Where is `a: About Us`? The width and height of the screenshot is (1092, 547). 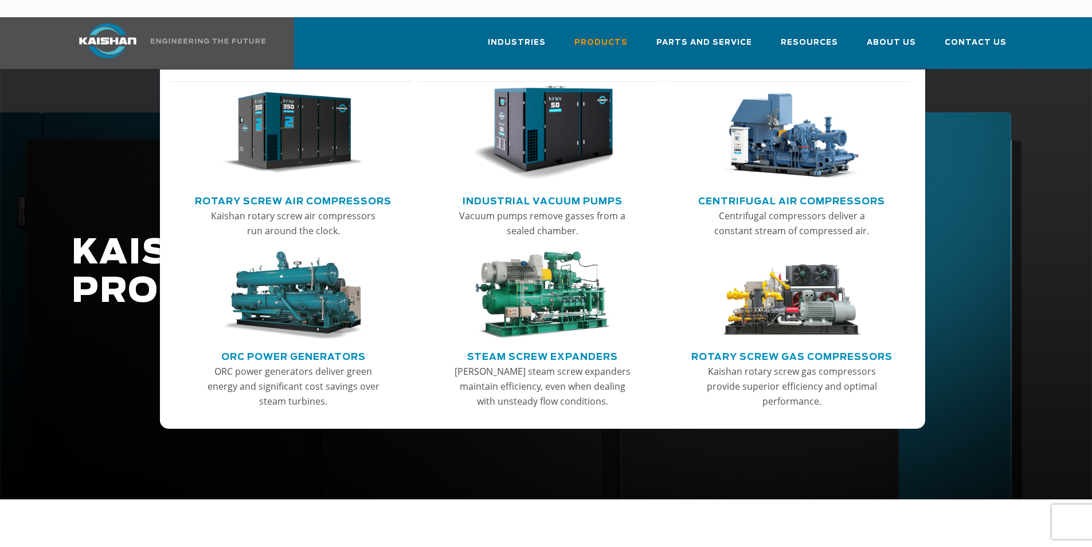 a: About Us is located at coordinates (892, 47).